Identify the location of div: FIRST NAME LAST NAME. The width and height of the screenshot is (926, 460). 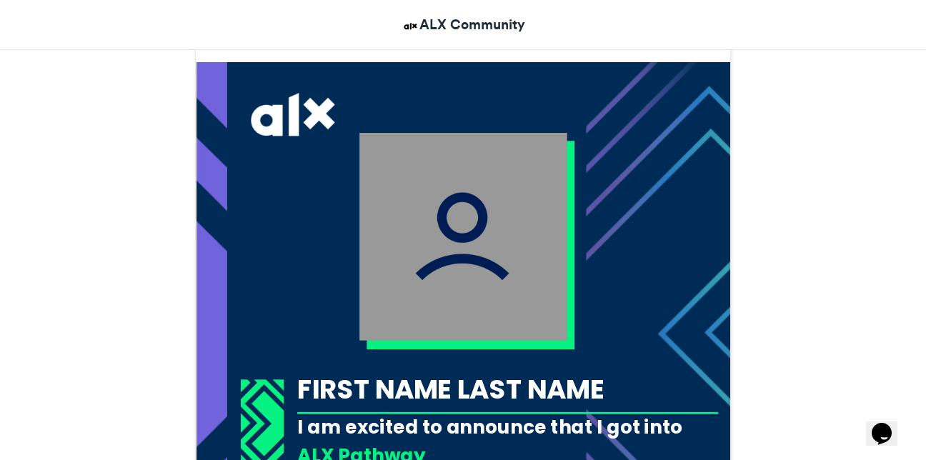
(507, 389).